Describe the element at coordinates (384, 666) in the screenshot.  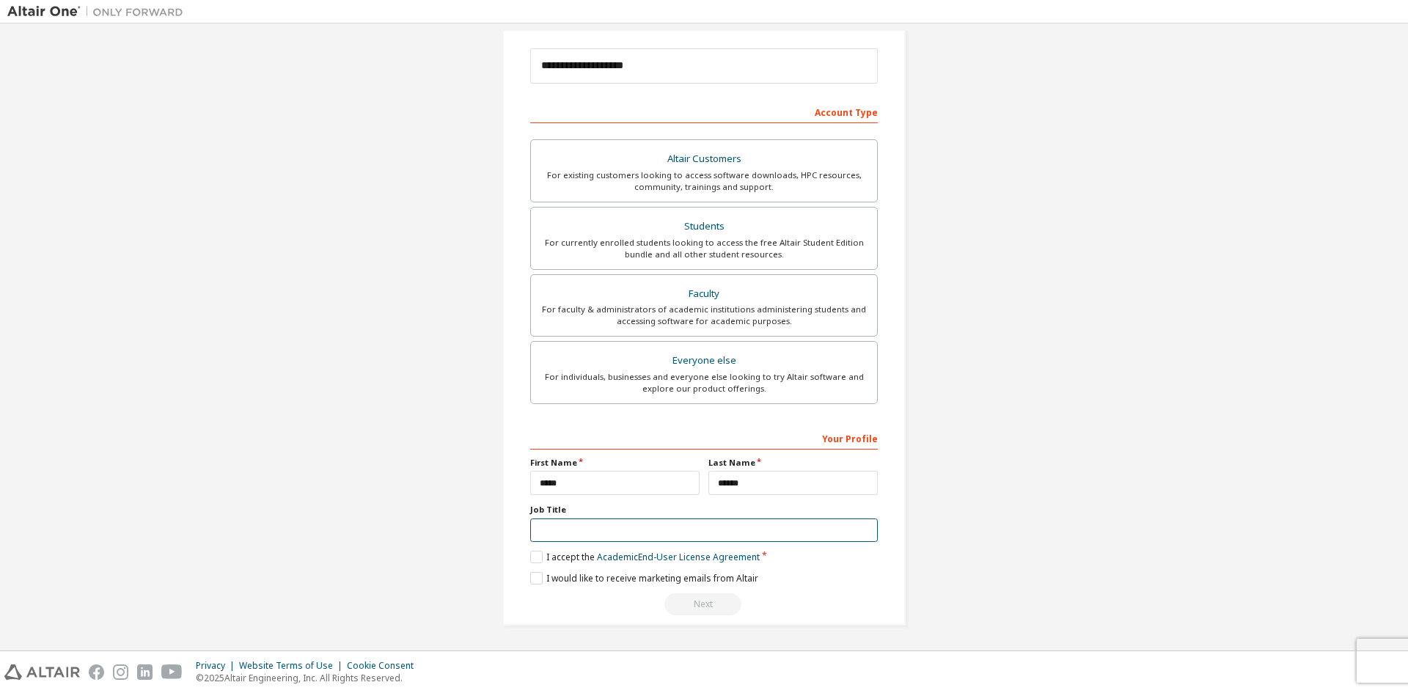
I see `div: Cookie Consent` at that location.